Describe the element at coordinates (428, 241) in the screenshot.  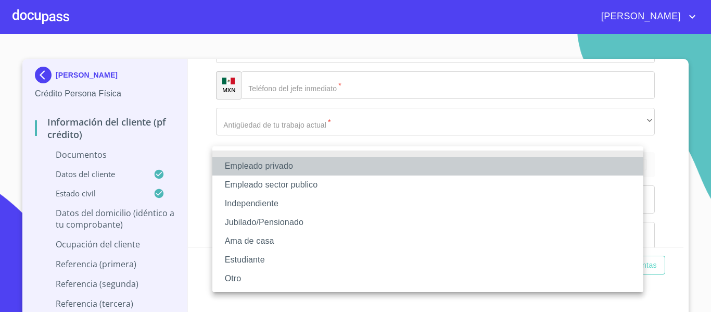
I see `li: Ama de casa` at that location.